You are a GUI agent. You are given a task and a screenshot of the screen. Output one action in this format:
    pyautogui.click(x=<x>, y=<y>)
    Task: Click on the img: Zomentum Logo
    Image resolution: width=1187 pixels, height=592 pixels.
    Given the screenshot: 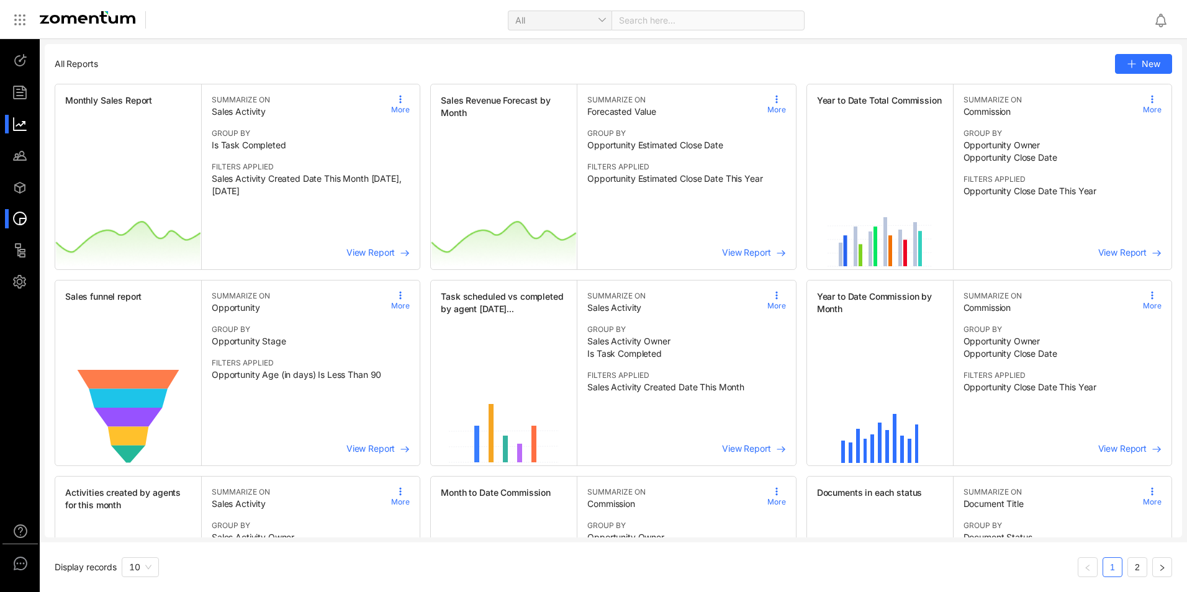 What is the action you would take?
    pyautogui.click(x=88, y=17)
    